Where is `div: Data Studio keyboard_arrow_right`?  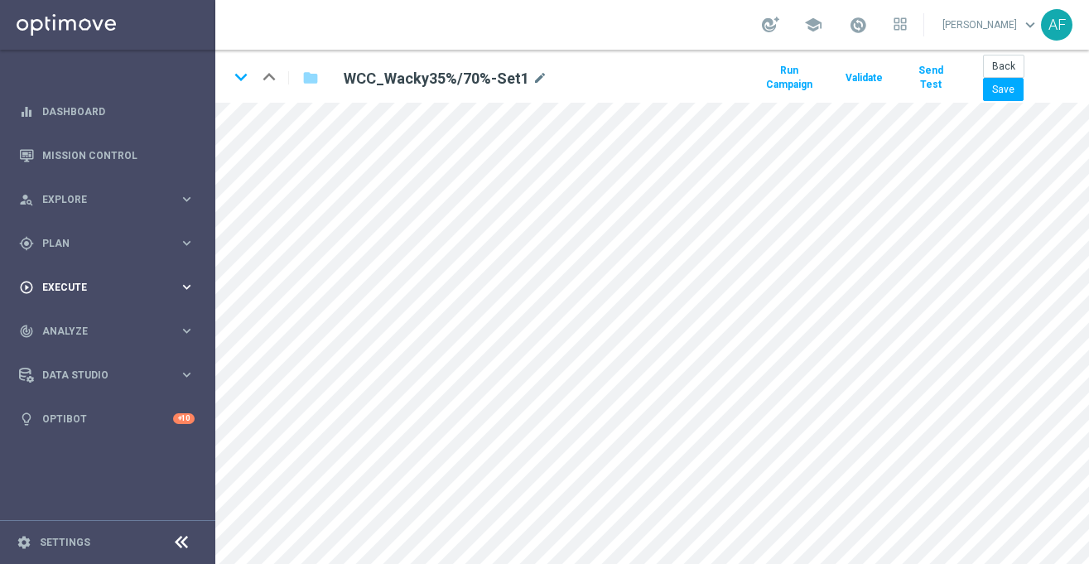
div: Data Studio keyboard_arrow_right is located at coordinates (107, 375).